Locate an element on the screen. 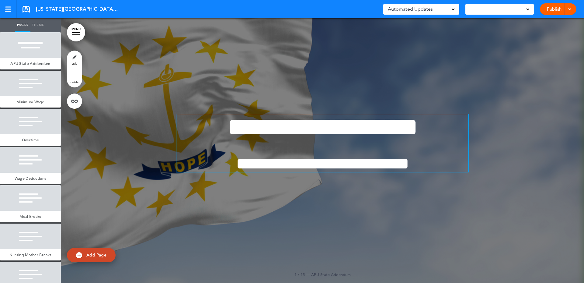  img: add.svg is located at coordinates (79, 255).